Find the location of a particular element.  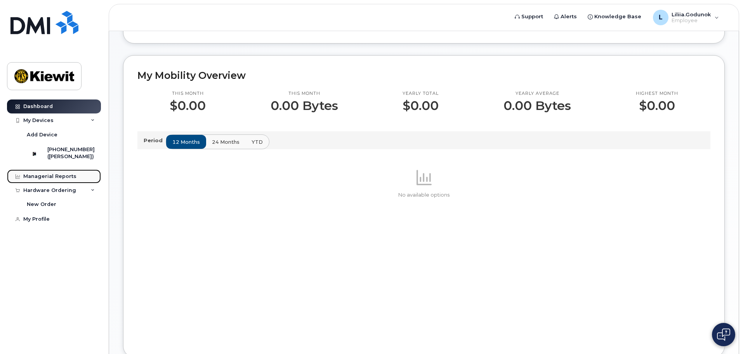

div: Liliia.Godunok is located at coordinates (686, 17).